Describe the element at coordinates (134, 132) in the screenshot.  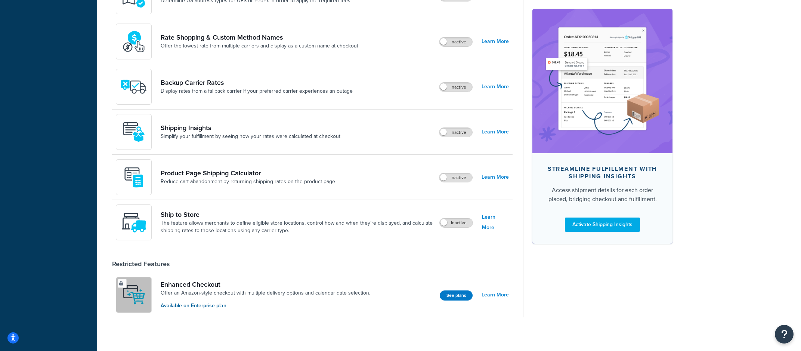
I see `img: Acw9rhKYsOEjAAAAAElFTkSuQmCC` at that location.